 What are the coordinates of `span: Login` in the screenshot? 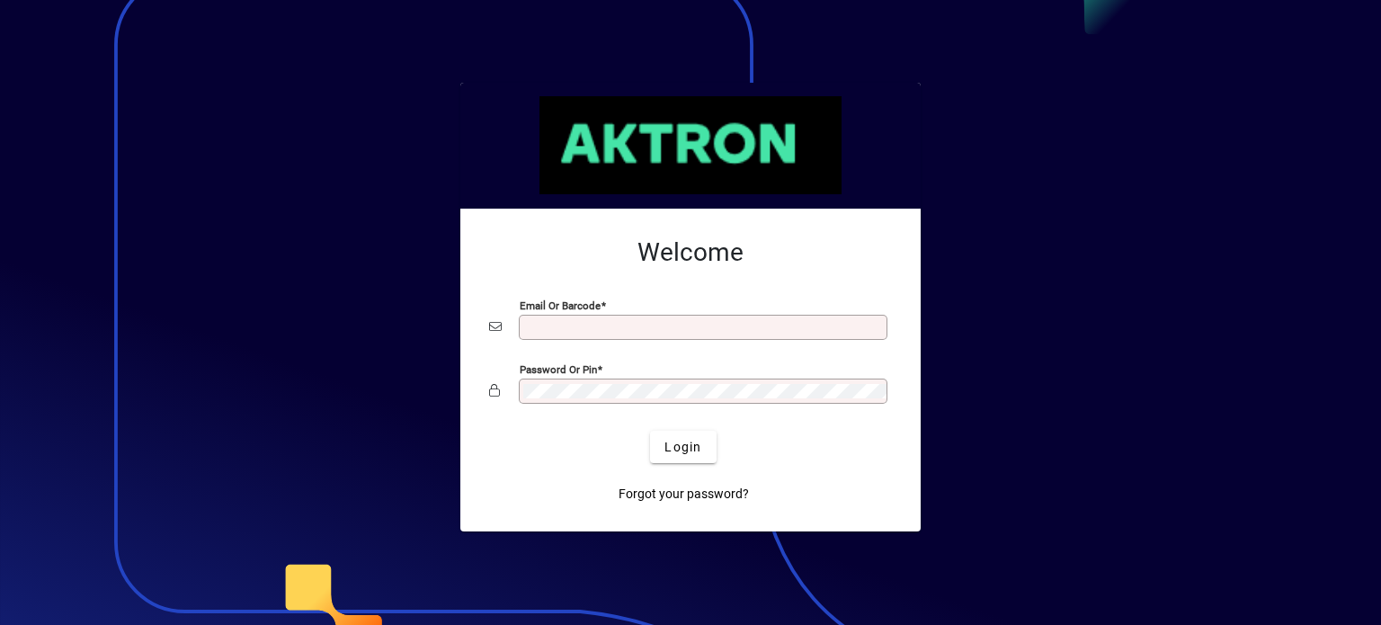 It's located at (683, 447).